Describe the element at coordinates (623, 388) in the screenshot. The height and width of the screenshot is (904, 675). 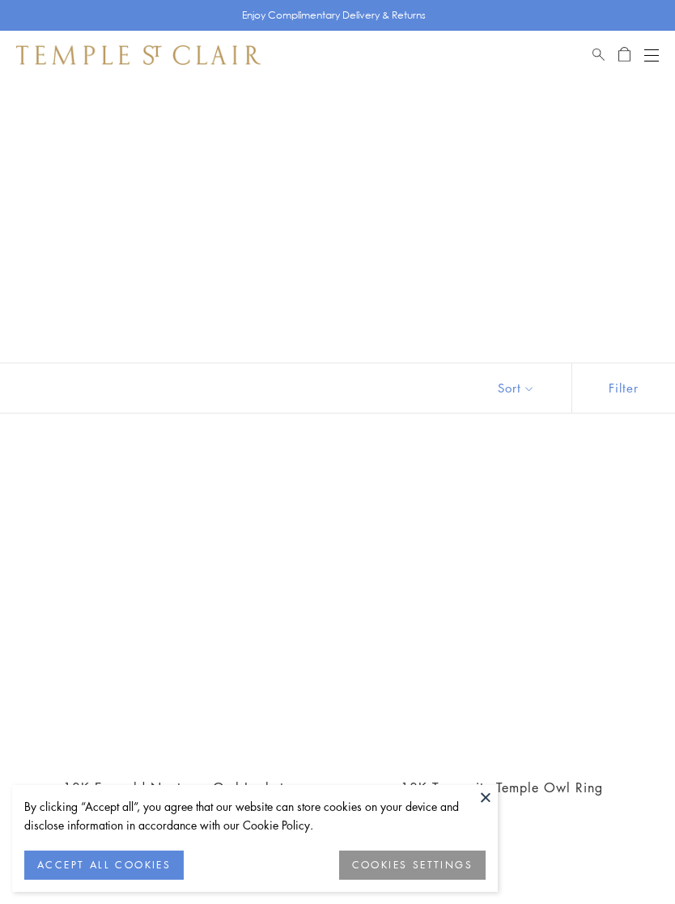
I see `button: Show filters` at that location.